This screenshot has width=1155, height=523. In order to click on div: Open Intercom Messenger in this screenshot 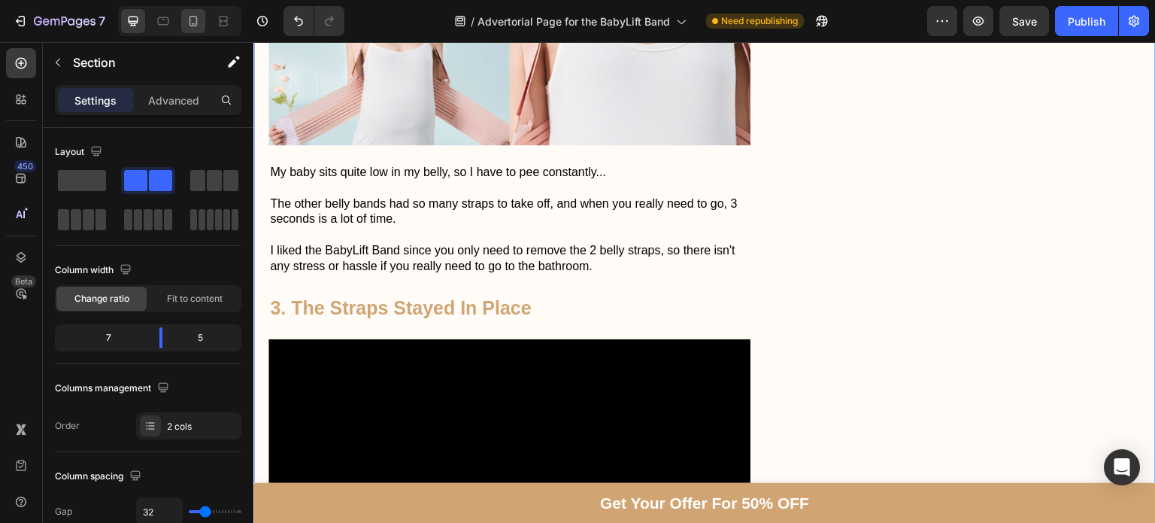, I will do `click(1122, 467)`.